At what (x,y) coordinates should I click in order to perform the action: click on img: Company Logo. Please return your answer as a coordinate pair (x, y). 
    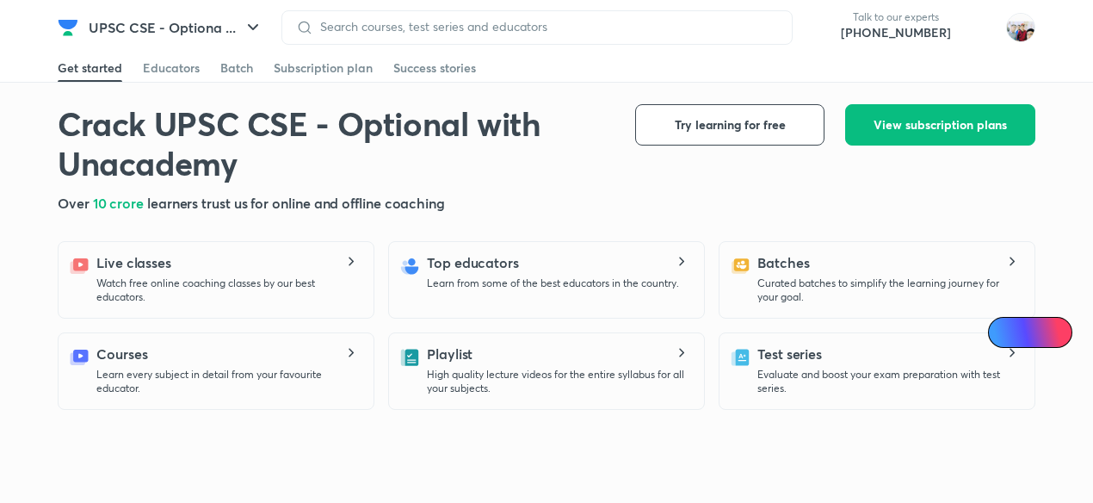
    Looking at the image, I should click on (68, 28).